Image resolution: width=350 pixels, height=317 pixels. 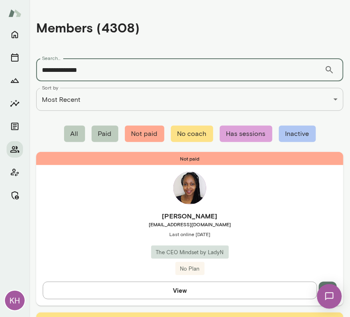 What do you see at coordinates (15, 173) in the screenshot?
I see `button: Client app` at bounding box center [15, 173].